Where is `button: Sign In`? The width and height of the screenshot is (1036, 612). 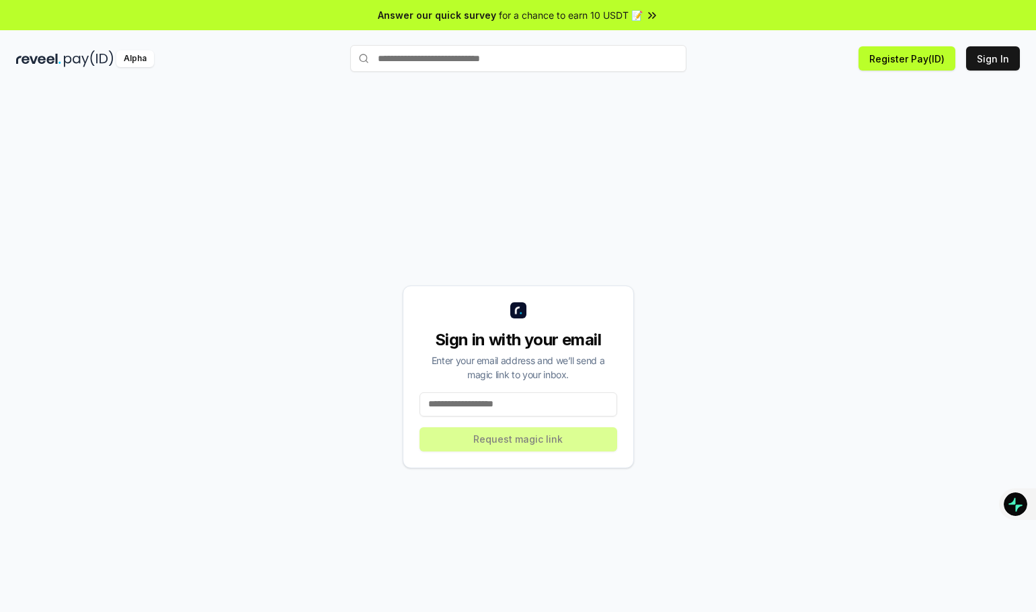 button: Sign In is located at coordinates (993, 58).